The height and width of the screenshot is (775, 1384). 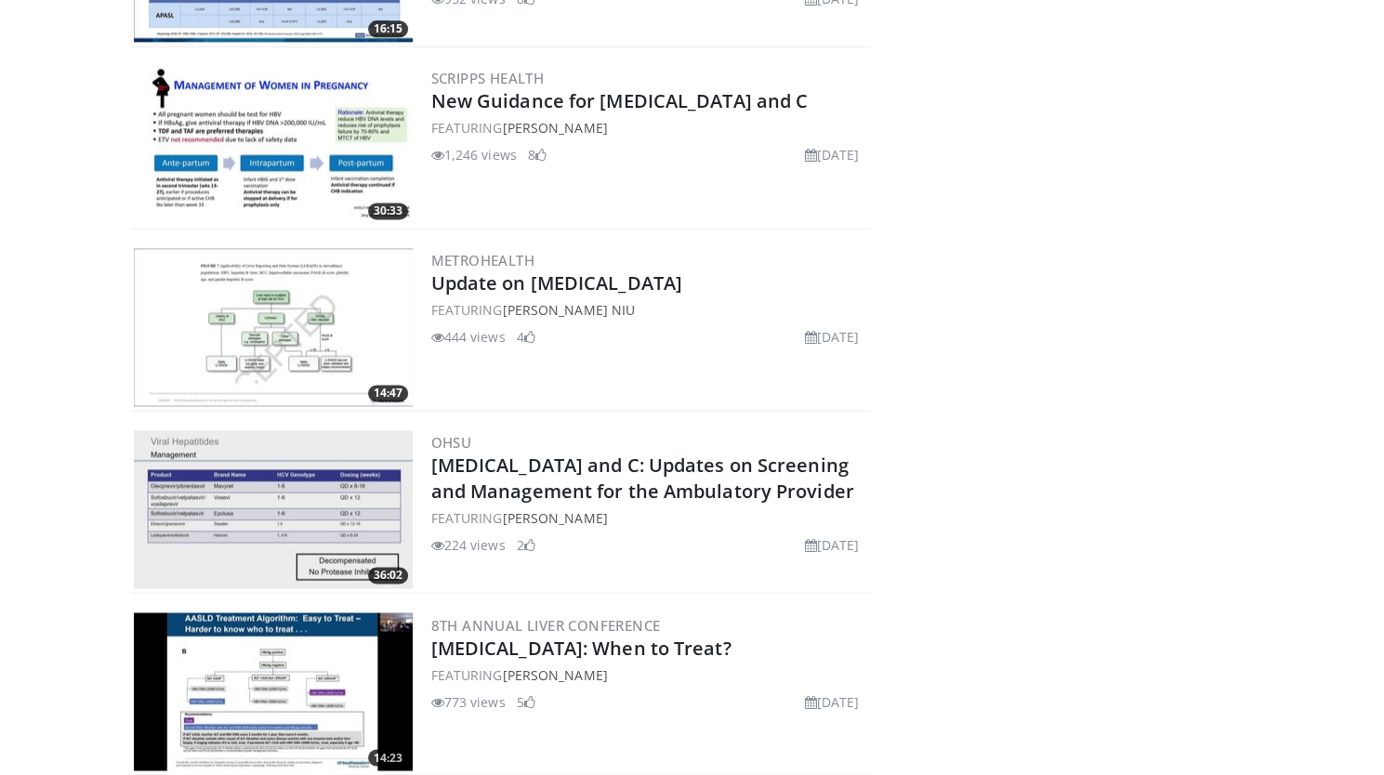 I want to click on a: 14:47, so click(x=273, y=327).